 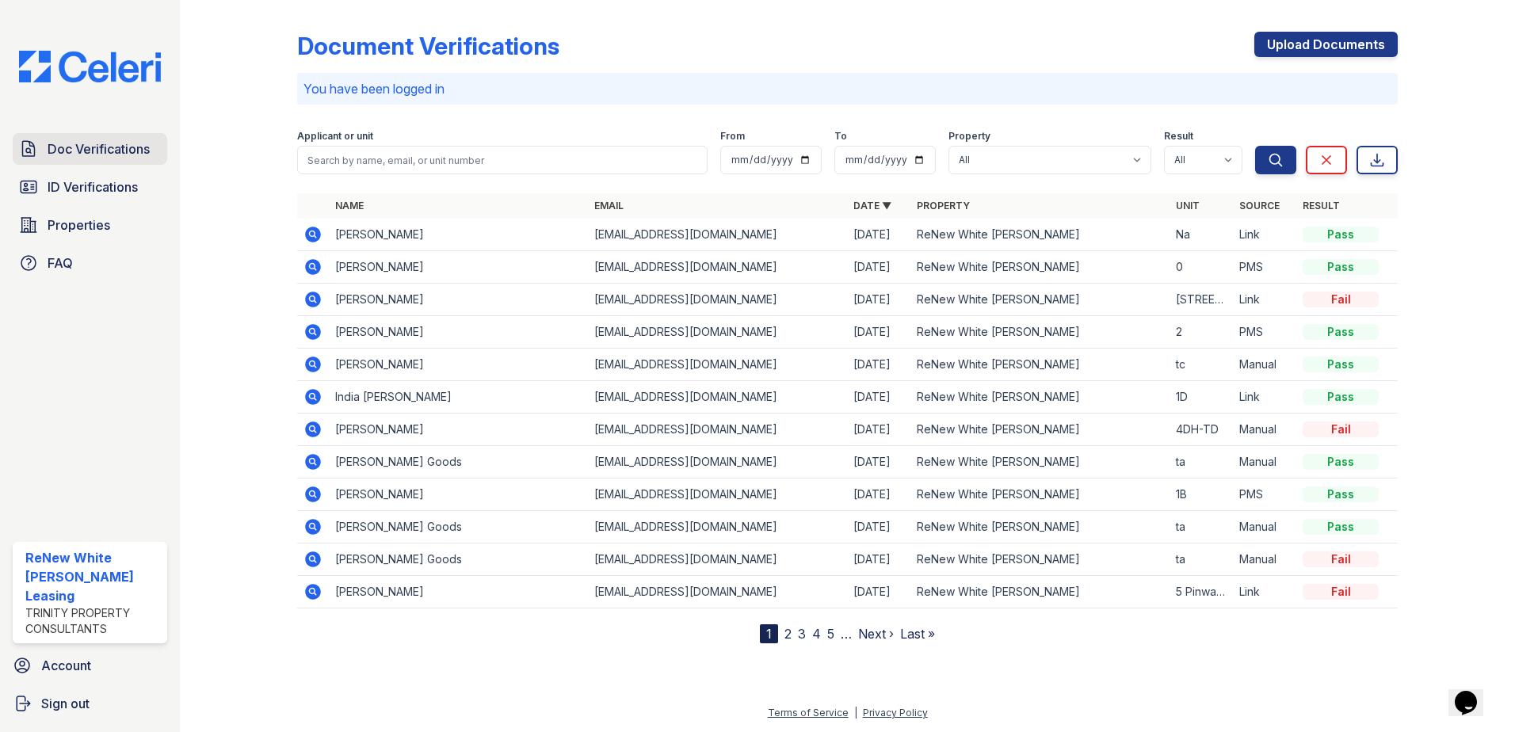 I want to click on span: ID Verifications, so click(x=93, y=187).